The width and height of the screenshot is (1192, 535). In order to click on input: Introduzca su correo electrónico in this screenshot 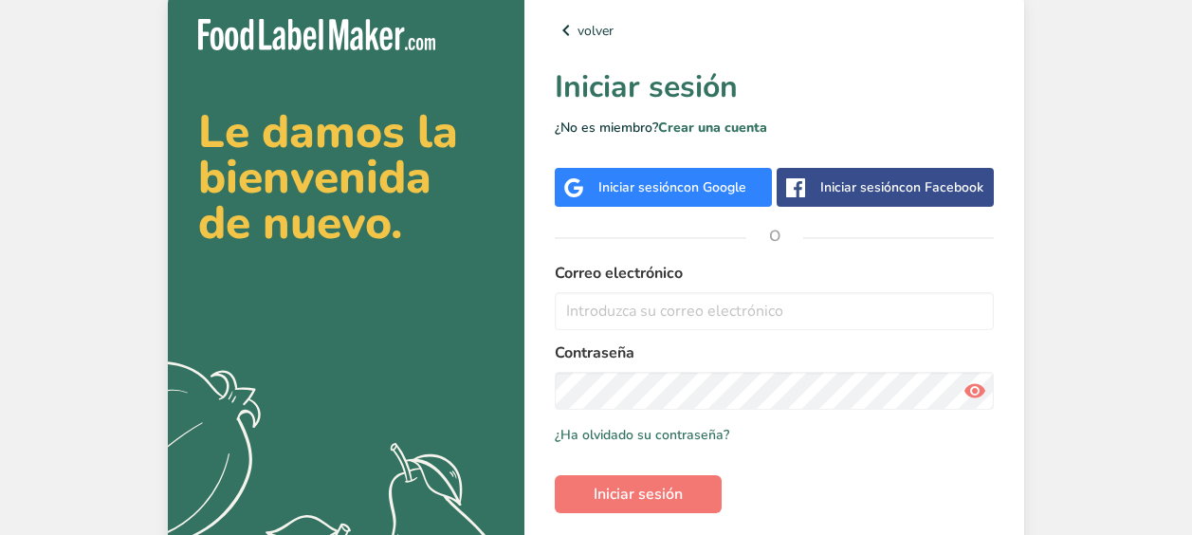, I will do `click(774, 311)`.